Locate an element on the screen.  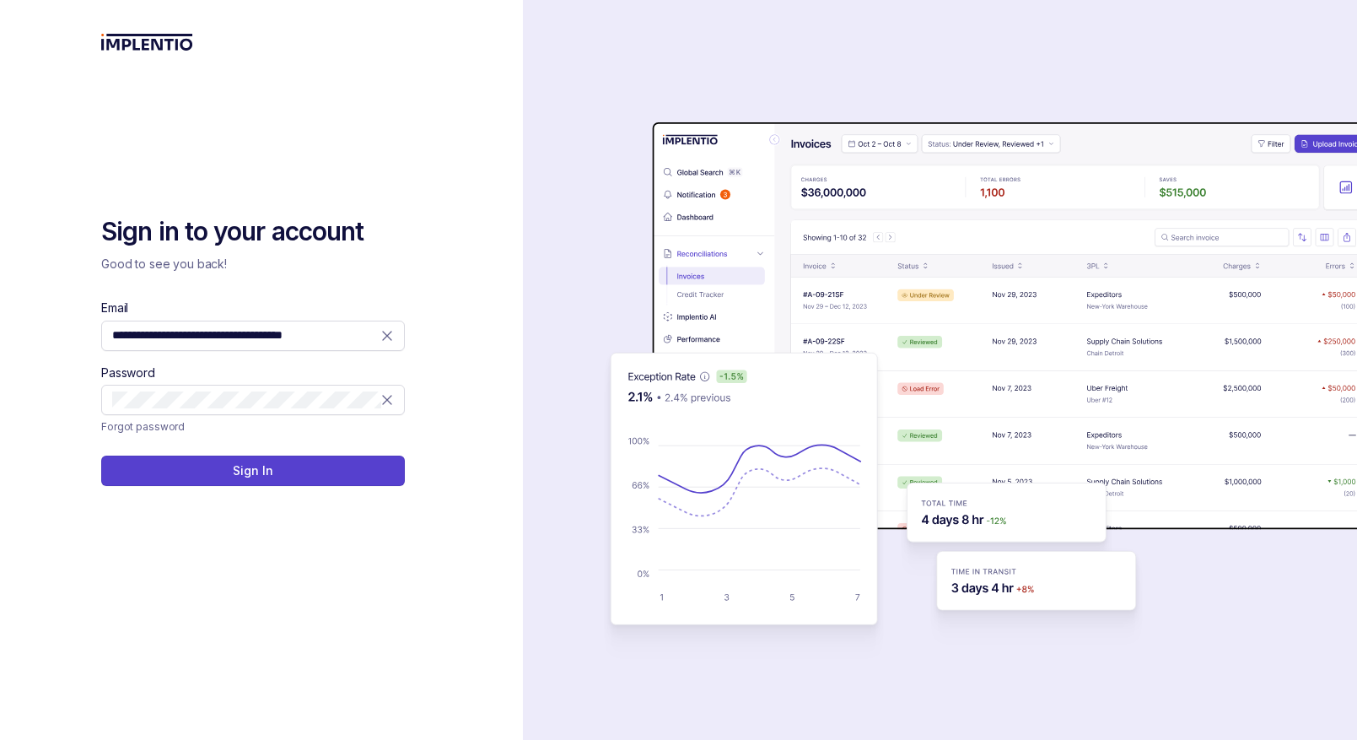
label: Email is located at coordinates (115, 308).